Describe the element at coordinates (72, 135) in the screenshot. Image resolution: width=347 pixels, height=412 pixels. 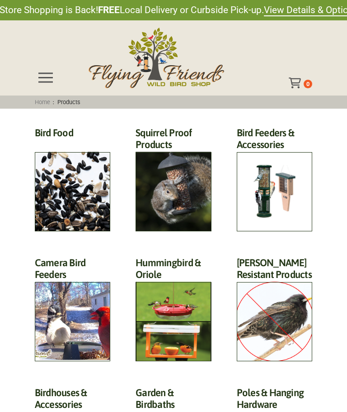
I see `h2: Bird Food` at that location.